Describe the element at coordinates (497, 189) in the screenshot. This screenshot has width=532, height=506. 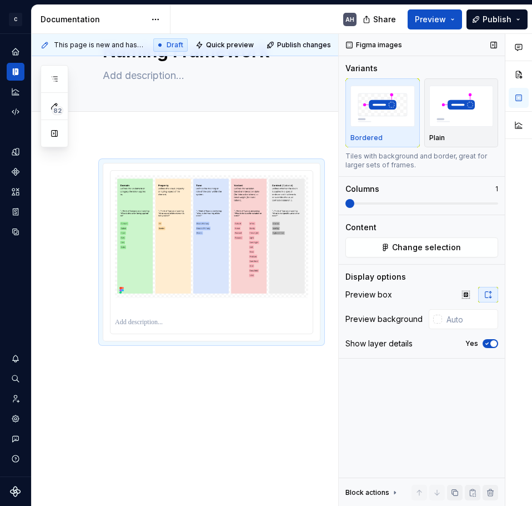
I see `p: 1` at that location.